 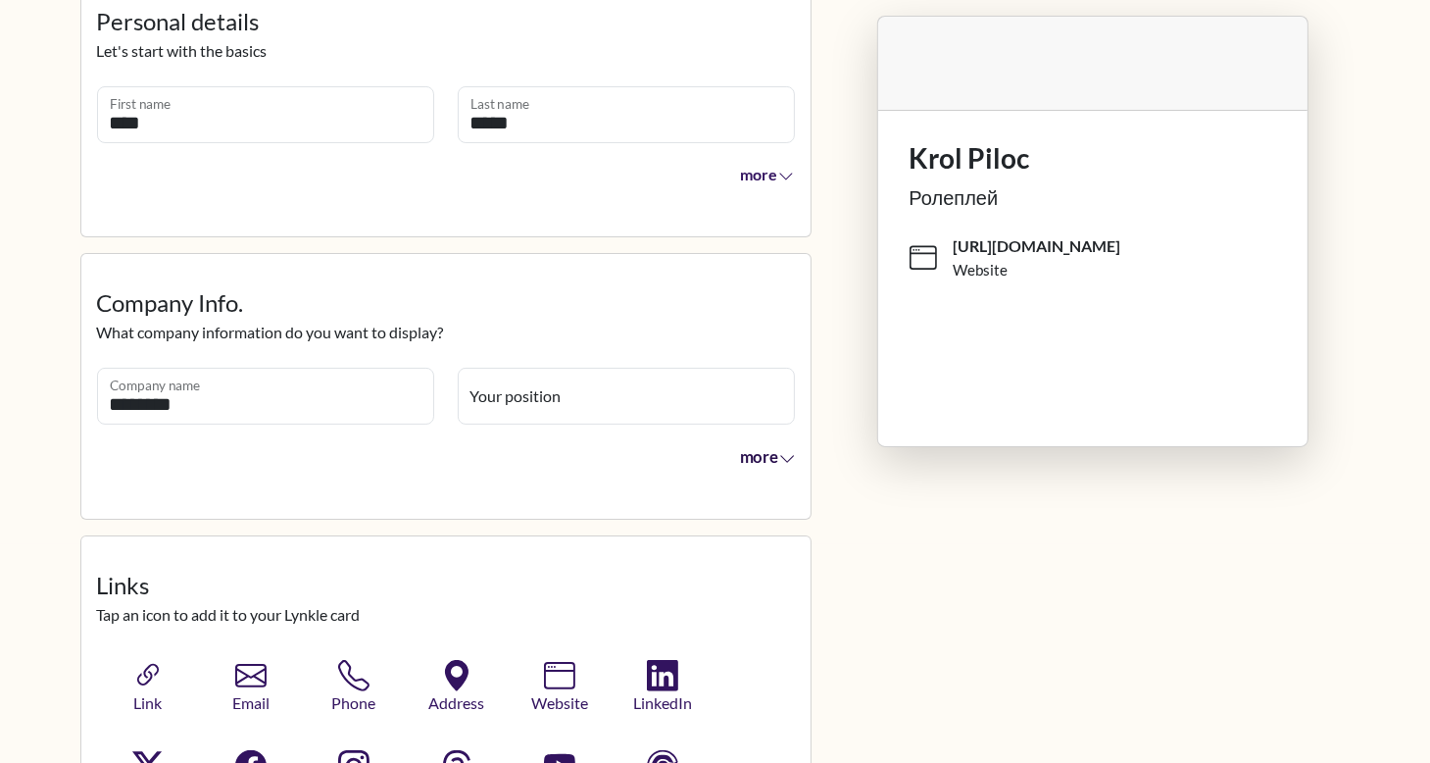 What do you see at coordinates (446, 332) in the screenshot?
I see `p: What company information do you want to display?` at bounding box center [446, 332].